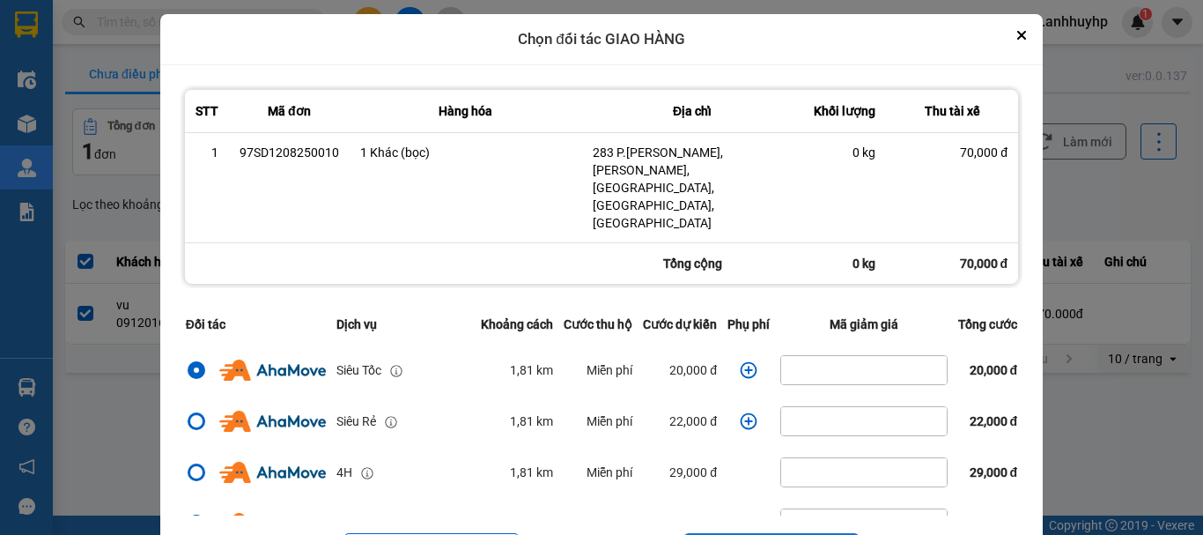  I want to click on div: 1, so click(207, 152).